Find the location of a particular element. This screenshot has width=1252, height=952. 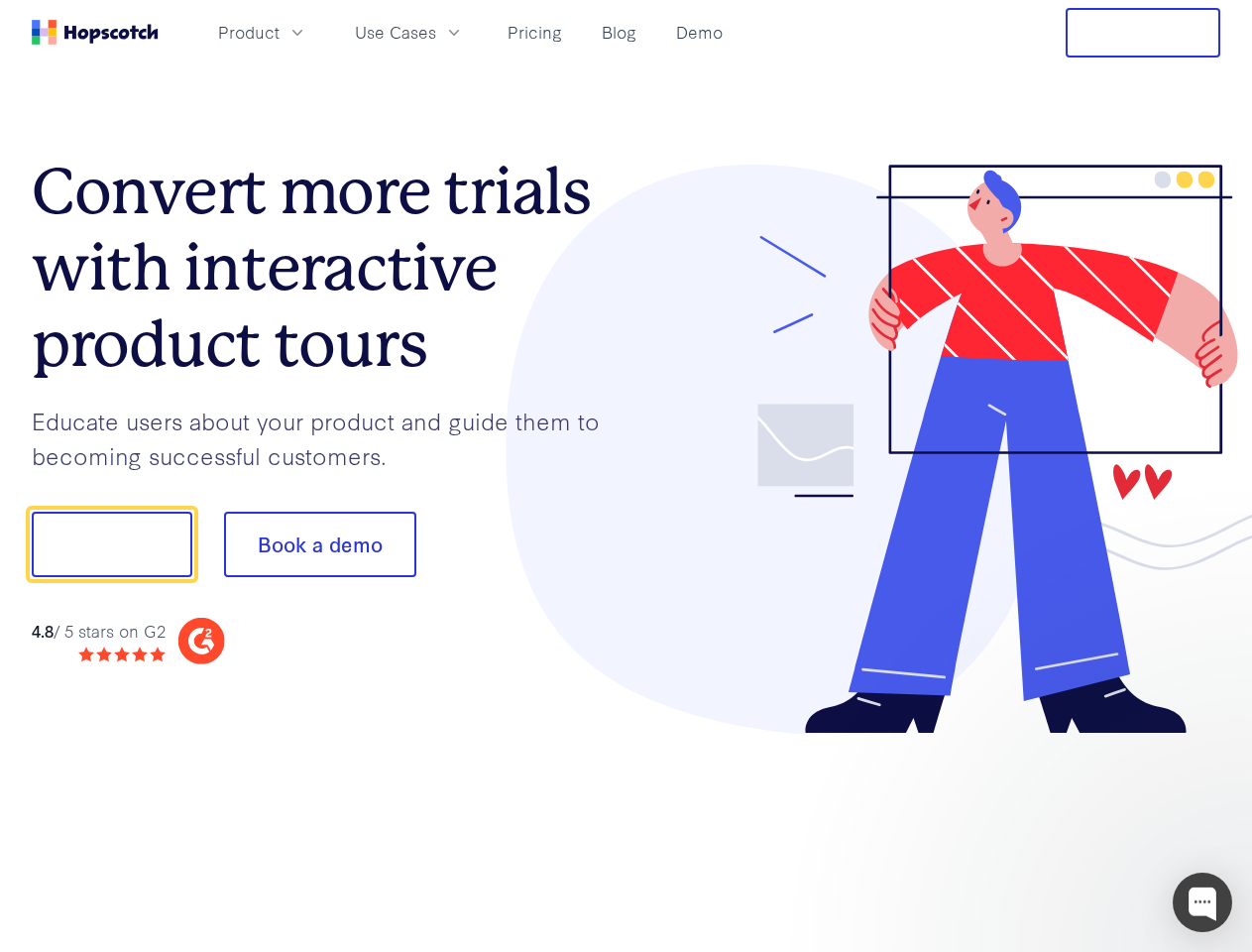

strong: 4.8 is located at coordinates (43, 629).